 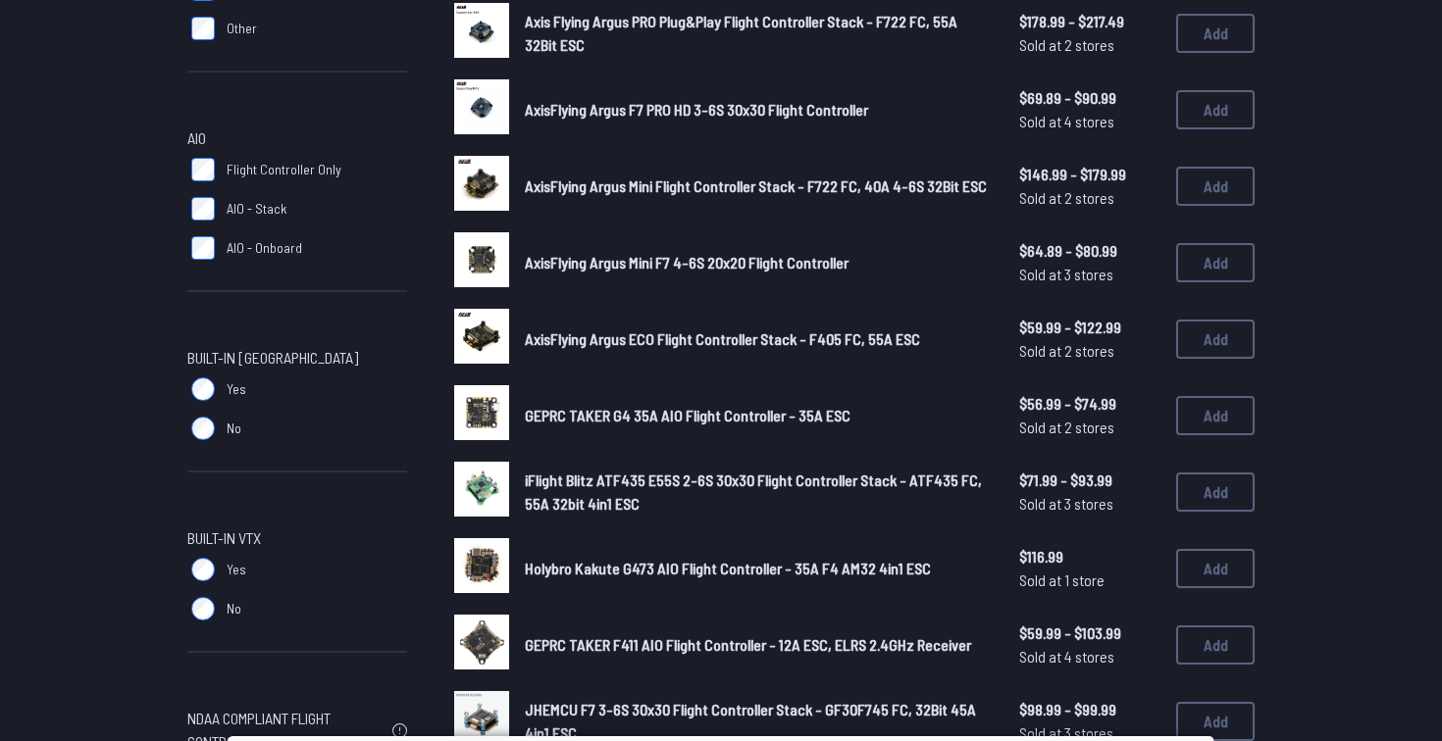 What do you see at coordinates (203, 170) in the screenshot?
I see `input: Flight Controller Only` at bounding box center [203, 170].